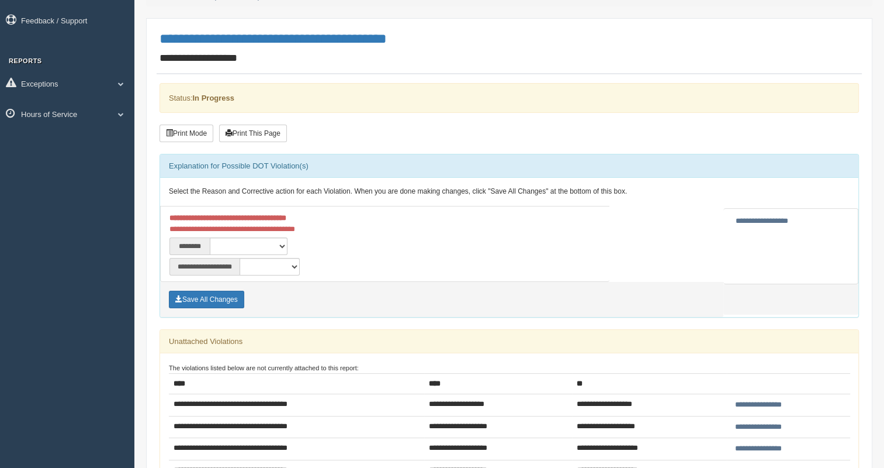 This screenshot has width=884, height=468. I want to click on button: Print This Page, so click(253, 133).